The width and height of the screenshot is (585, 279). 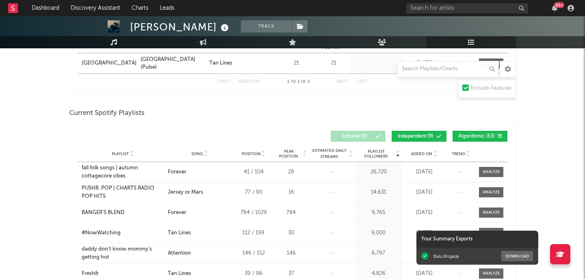 I want to click on div: Include Features, so click(x=491, y=89).